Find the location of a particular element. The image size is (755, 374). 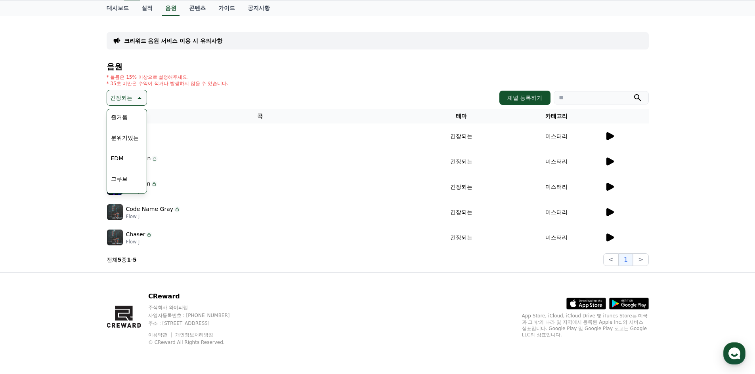

button: 즐거움 is located at coordinates (119, 117).